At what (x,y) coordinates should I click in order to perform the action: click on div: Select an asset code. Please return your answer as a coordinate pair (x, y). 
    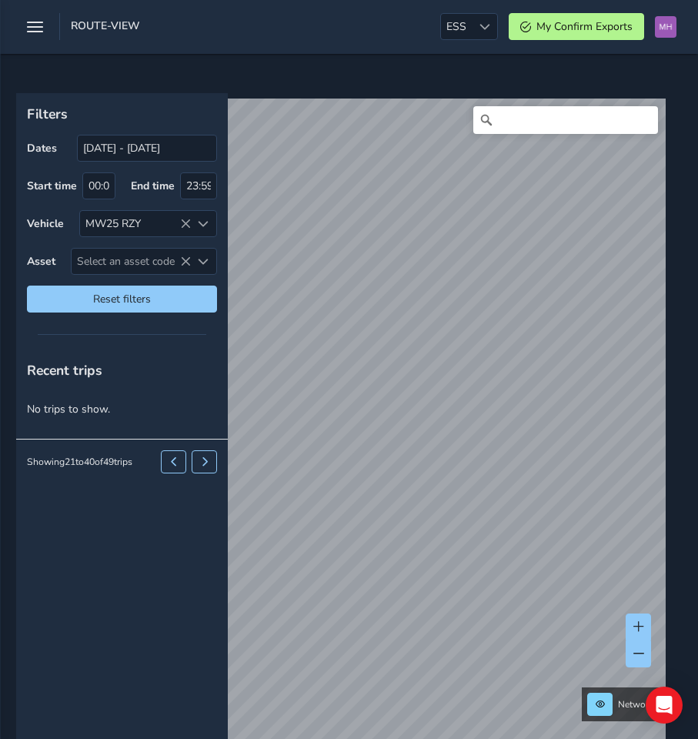
    Looking at the image, I should click on (203, 261).